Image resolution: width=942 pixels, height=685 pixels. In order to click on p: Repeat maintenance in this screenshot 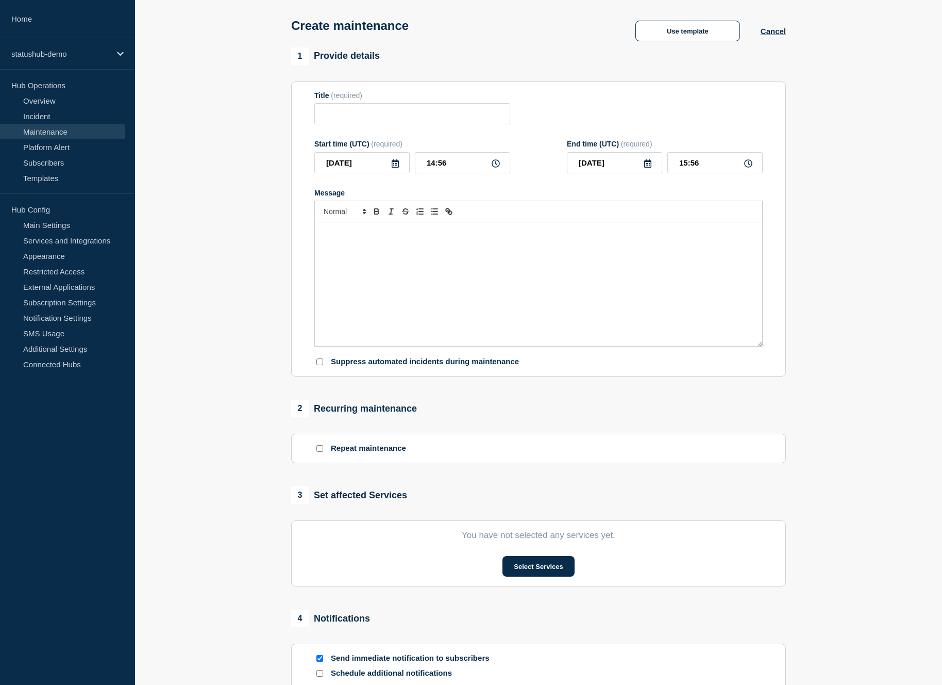, I will do `click(369, 448)`.